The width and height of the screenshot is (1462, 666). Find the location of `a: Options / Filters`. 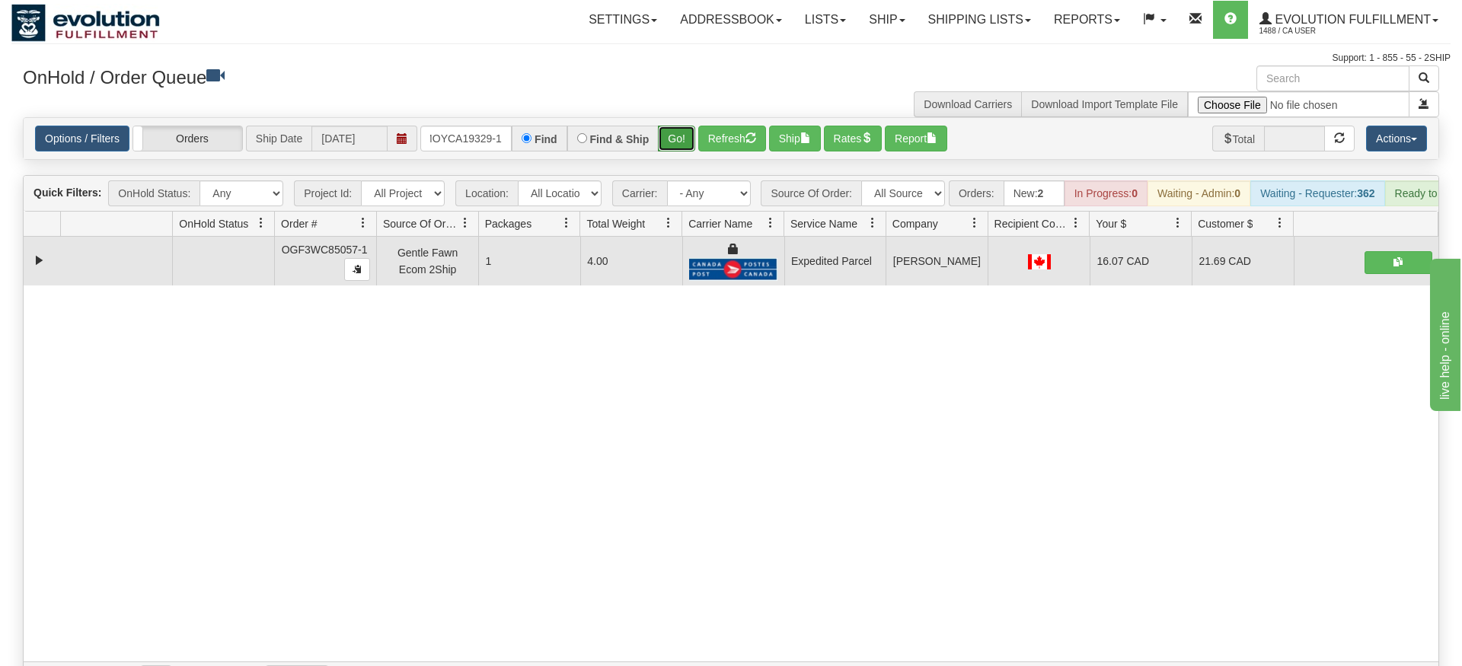

a: Options / Filters is located at coordinates (82, 139).